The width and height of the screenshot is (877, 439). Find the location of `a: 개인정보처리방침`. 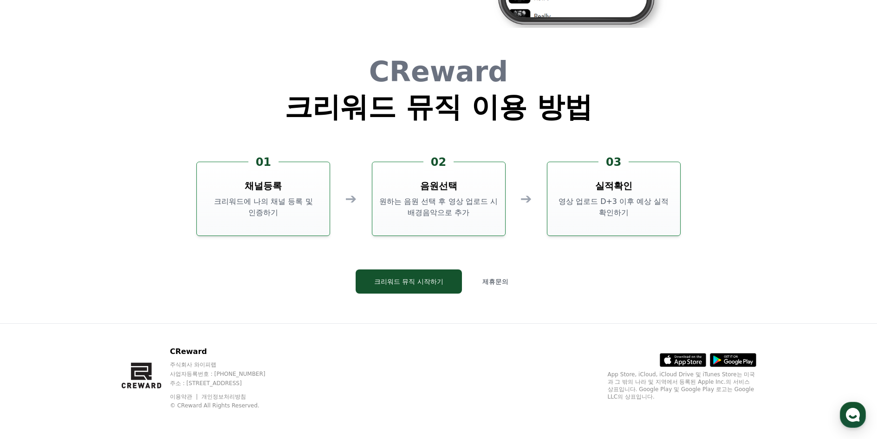

a: 개인정보처리방침 is located at coordinates (224, 396).